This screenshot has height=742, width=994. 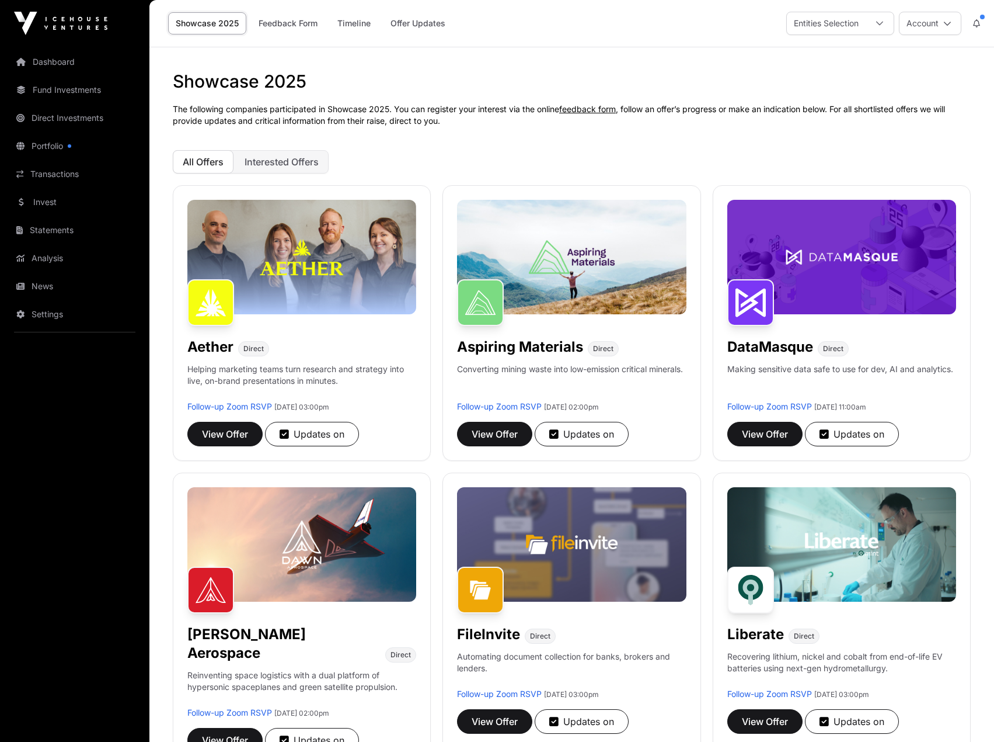 What do you see at coordinates (826, 23) in the screenshot?
I see `div: Entities Selection` at bounding box center [826, 23].